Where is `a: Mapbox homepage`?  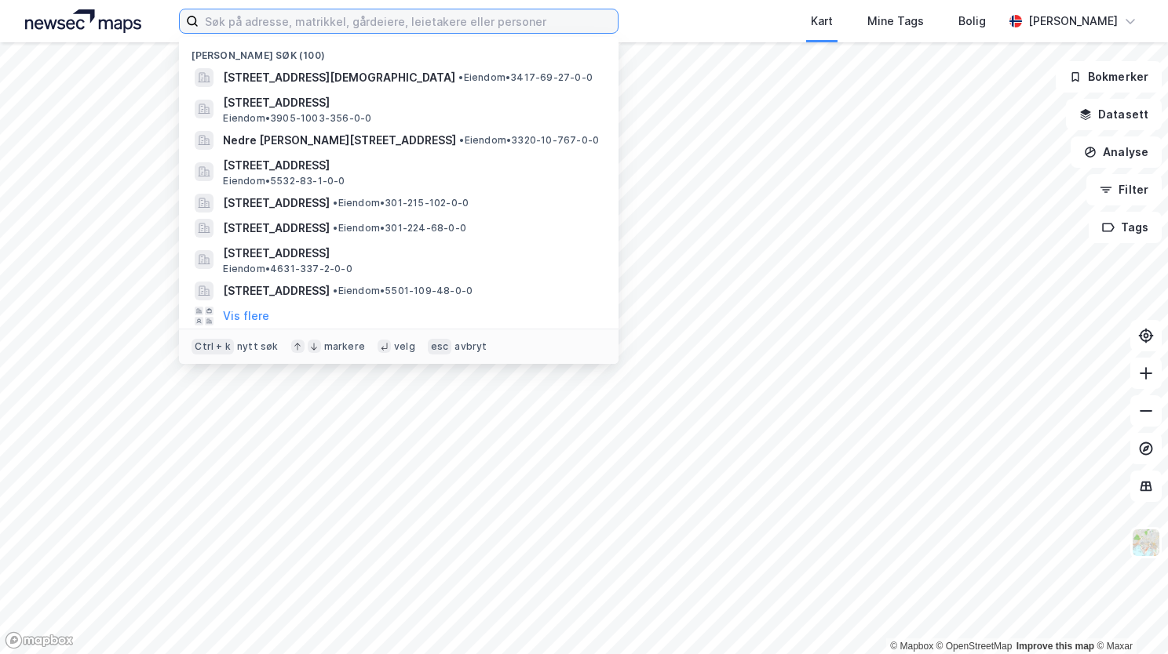
a: Mapbox homepage is located at coordinates (39, 640).